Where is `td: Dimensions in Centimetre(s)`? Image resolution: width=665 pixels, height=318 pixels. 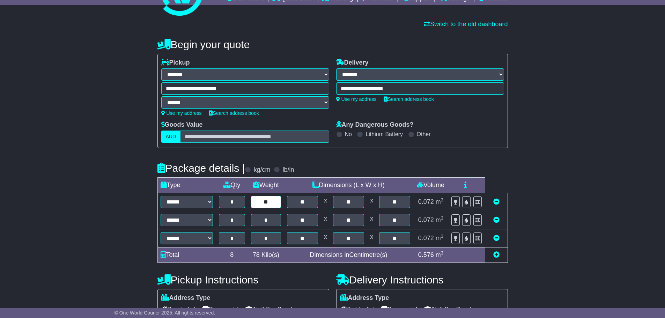
td: Dimensions in Centimetre(s) is located at coordinates (349, 255).